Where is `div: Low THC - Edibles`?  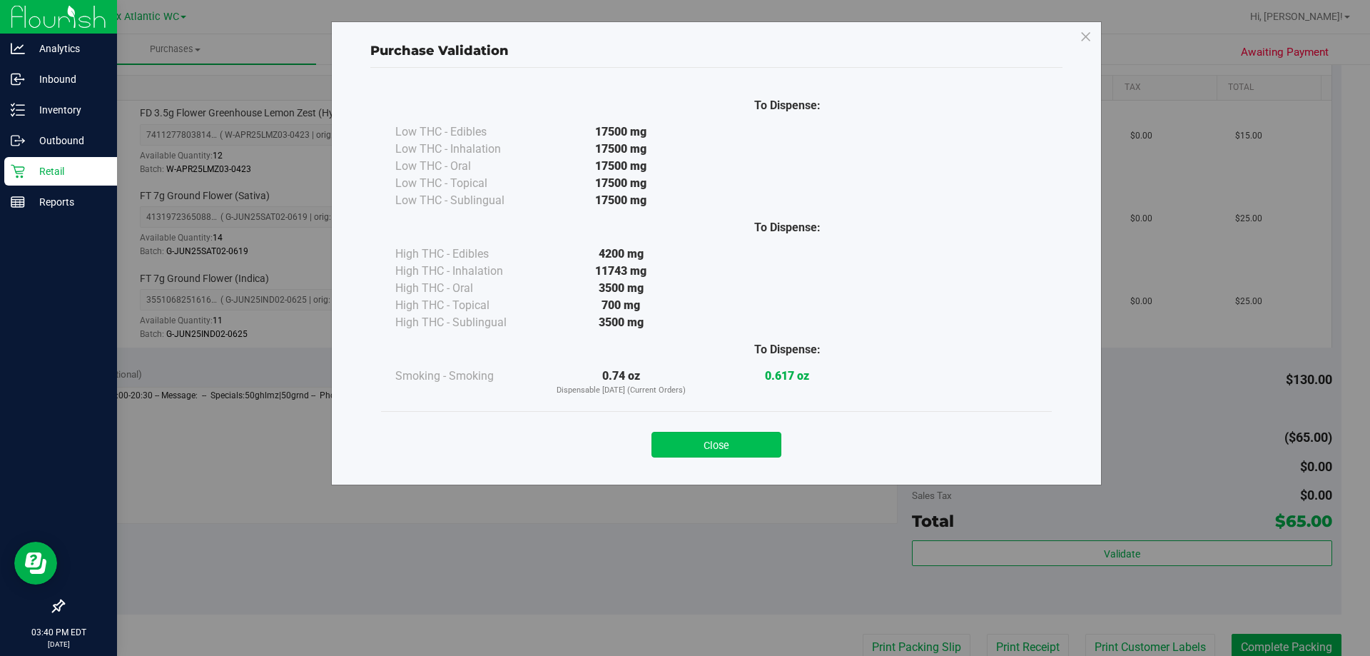
div: Low THC - Edibles is located at coordinates (467, 132).